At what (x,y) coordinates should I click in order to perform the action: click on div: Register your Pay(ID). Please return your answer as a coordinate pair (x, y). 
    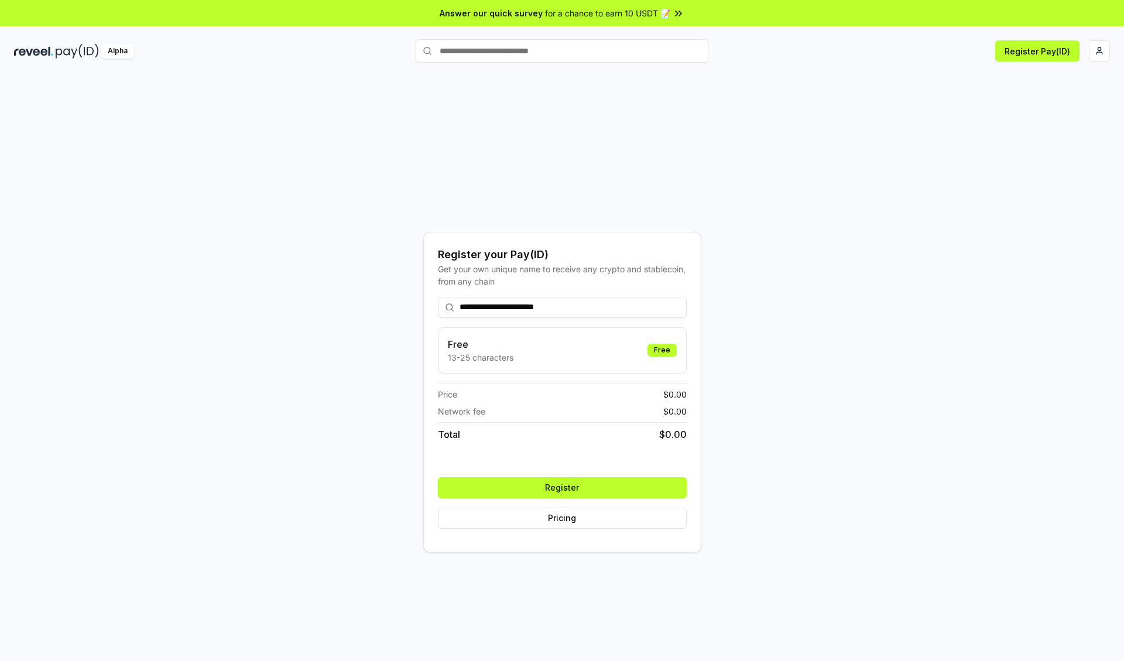
    Looking at the image, I should click on (562, 255).